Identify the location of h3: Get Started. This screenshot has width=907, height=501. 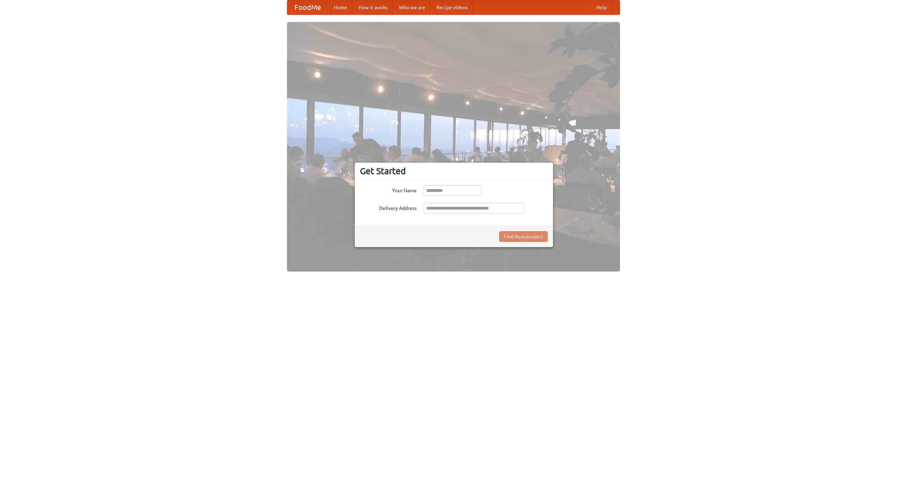
(454, 171).